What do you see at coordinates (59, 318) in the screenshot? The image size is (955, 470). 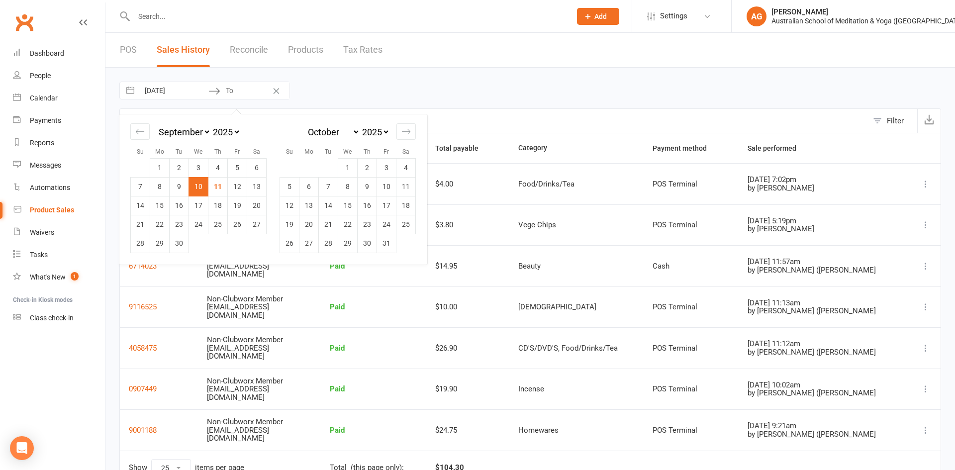 I see `a: Class kiosk mode` at bounding box center [59, 318].